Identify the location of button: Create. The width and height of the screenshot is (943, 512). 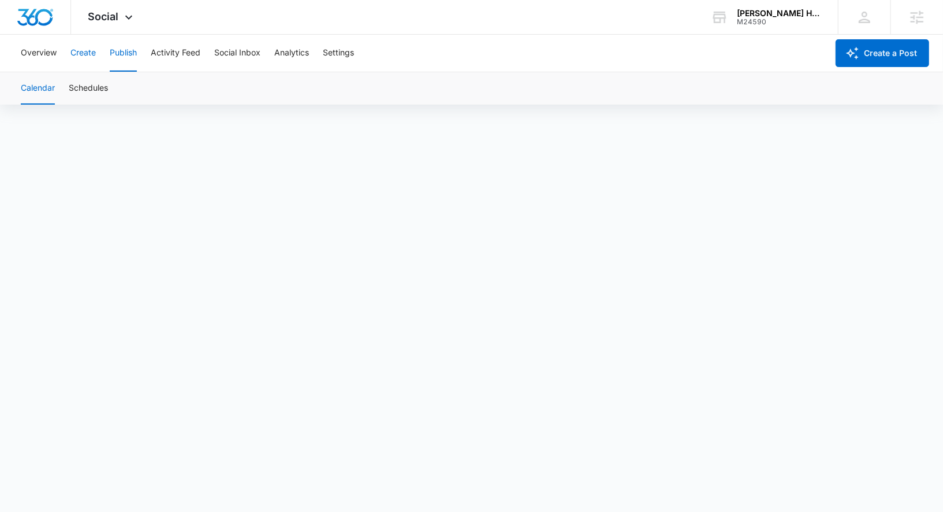
(83, 53).